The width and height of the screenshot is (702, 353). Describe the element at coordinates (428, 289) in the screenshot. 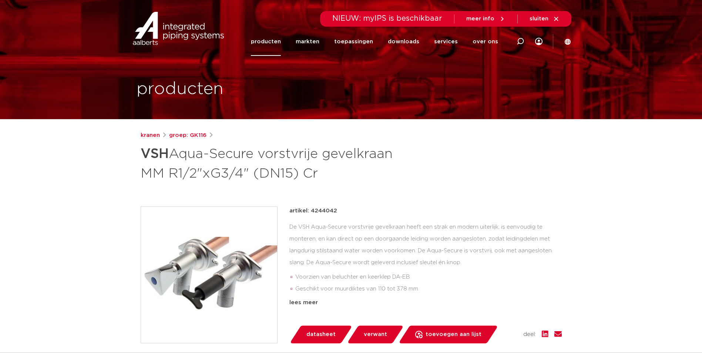

I see `li: Geschikt voor muurdiktes van 110 tot 378 mm` at that location.